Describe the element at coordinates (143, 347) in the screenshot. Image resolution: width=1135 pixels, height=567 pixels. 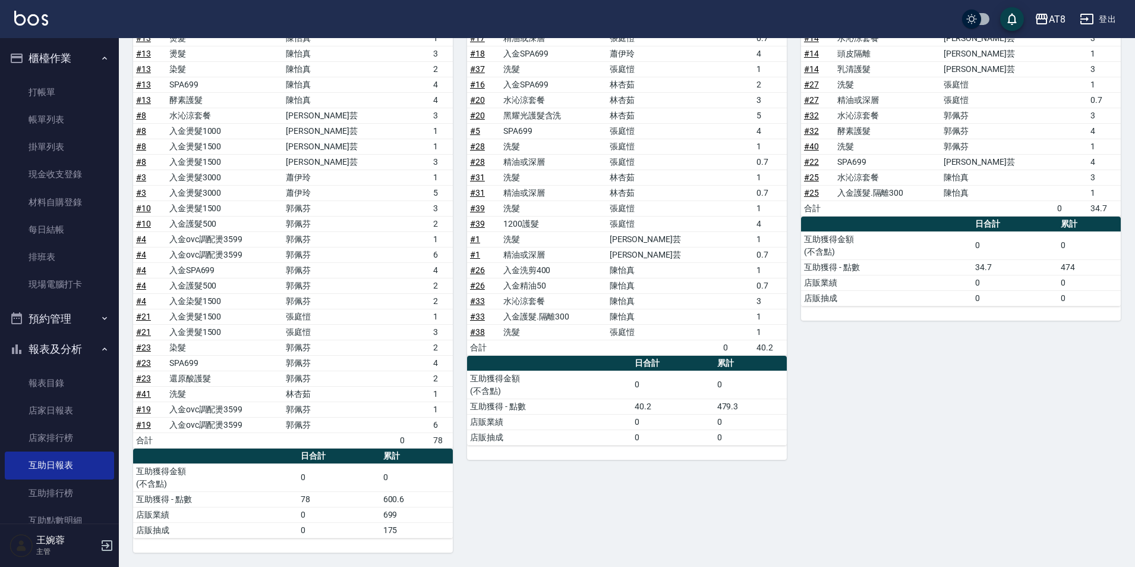
I see `a: #23` at that location.